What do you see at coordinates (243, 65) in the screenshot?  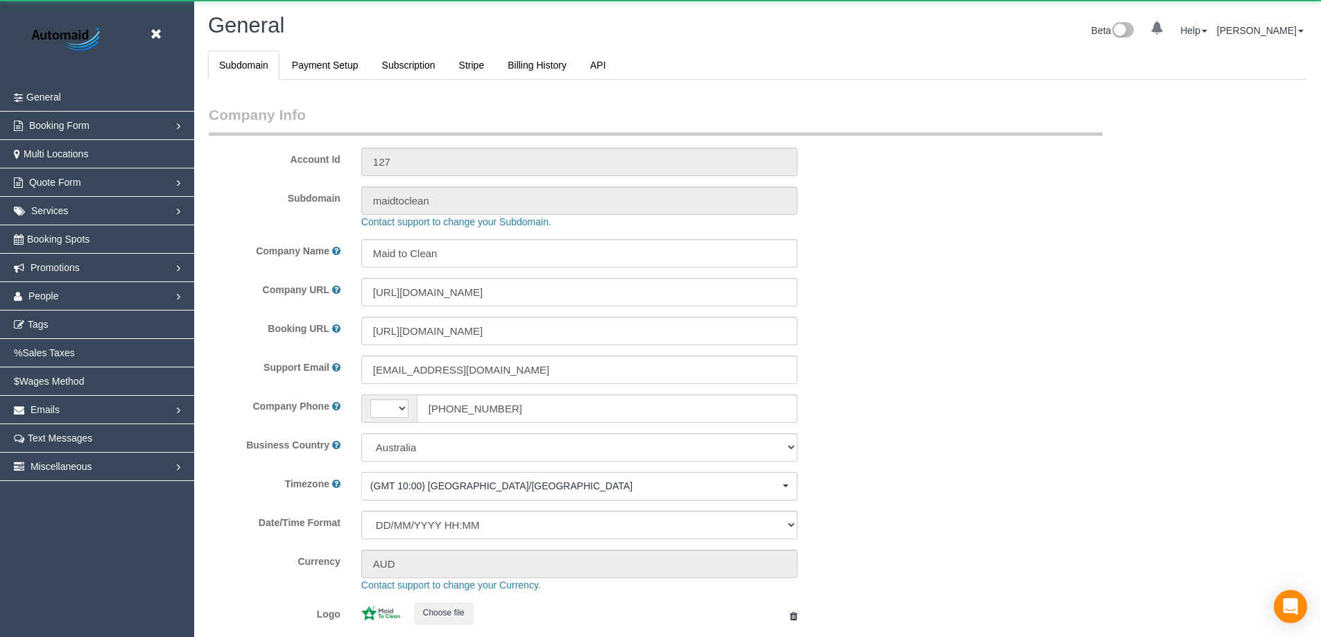 I see `a: Subdomain` at bounding box center [243, 65].